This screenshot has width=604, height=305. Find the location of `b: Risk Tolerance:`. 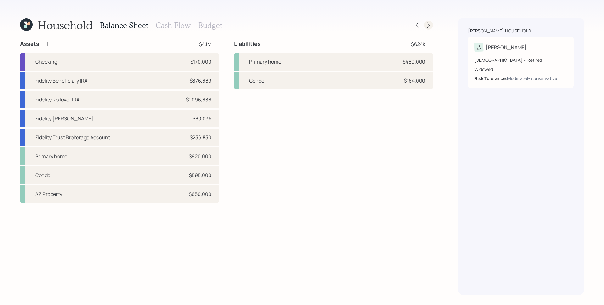

b: Risk Tolerance: is located at coordinates (491, 78).